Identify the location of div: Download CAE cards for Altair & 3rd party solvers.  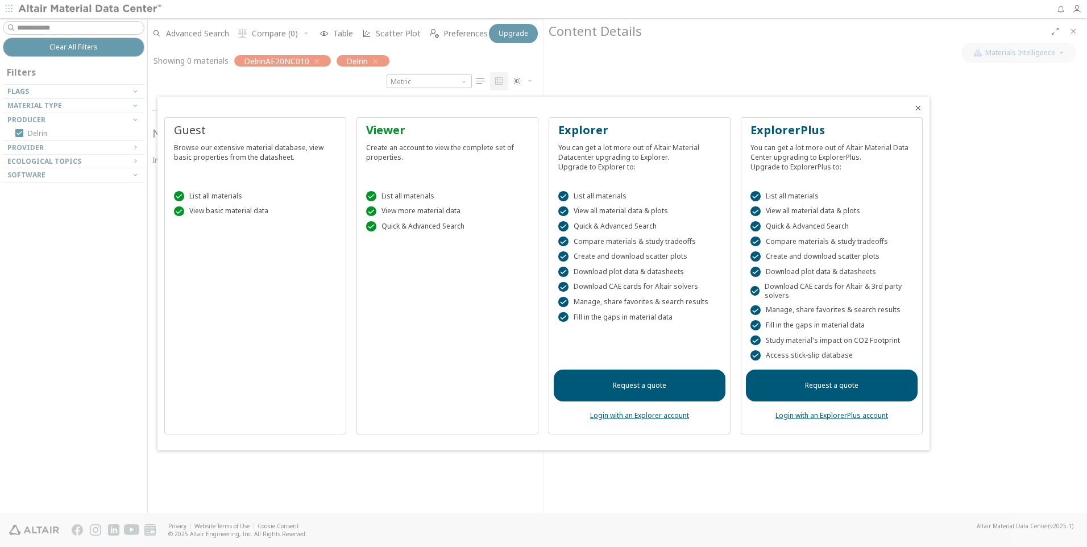
(832, 291).